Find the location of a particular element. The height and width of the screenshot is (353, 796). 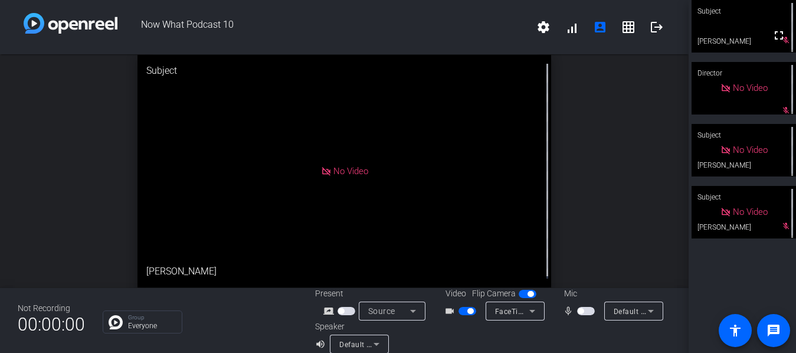

span: 00:00:00 is located at coordinates (51, 324).